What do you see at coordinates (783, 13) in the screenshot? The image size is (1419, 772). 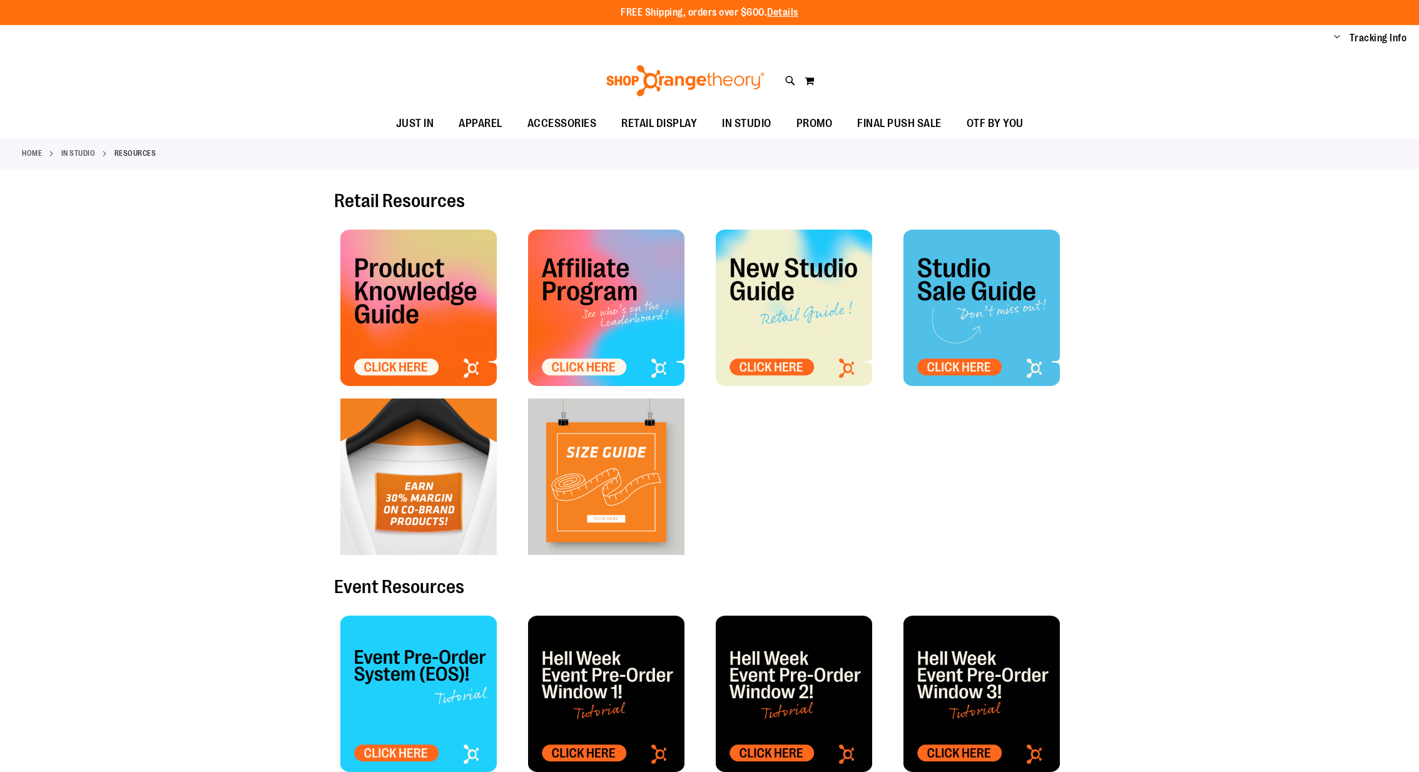 I see `a: Details` at bounding box center [783, 13].